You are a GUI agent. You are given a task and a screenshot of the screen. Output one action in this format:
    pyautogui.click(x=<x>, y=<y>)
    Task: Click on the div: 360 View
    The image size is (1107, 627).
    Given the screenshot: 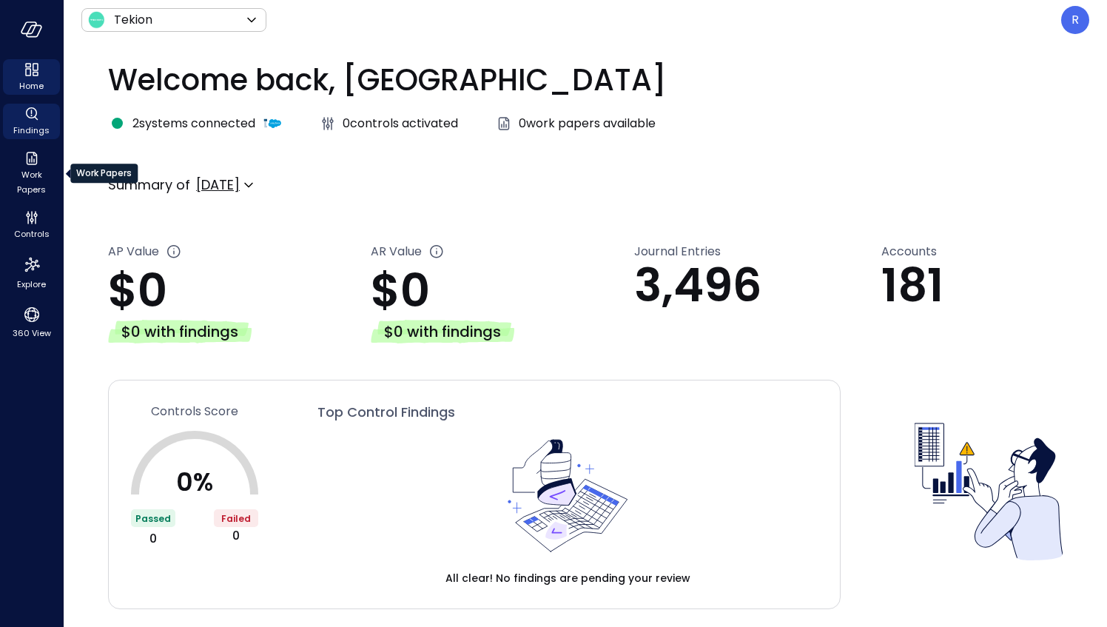 What is the action you would take?
    pyautogui.click(x=31, y=322)
    